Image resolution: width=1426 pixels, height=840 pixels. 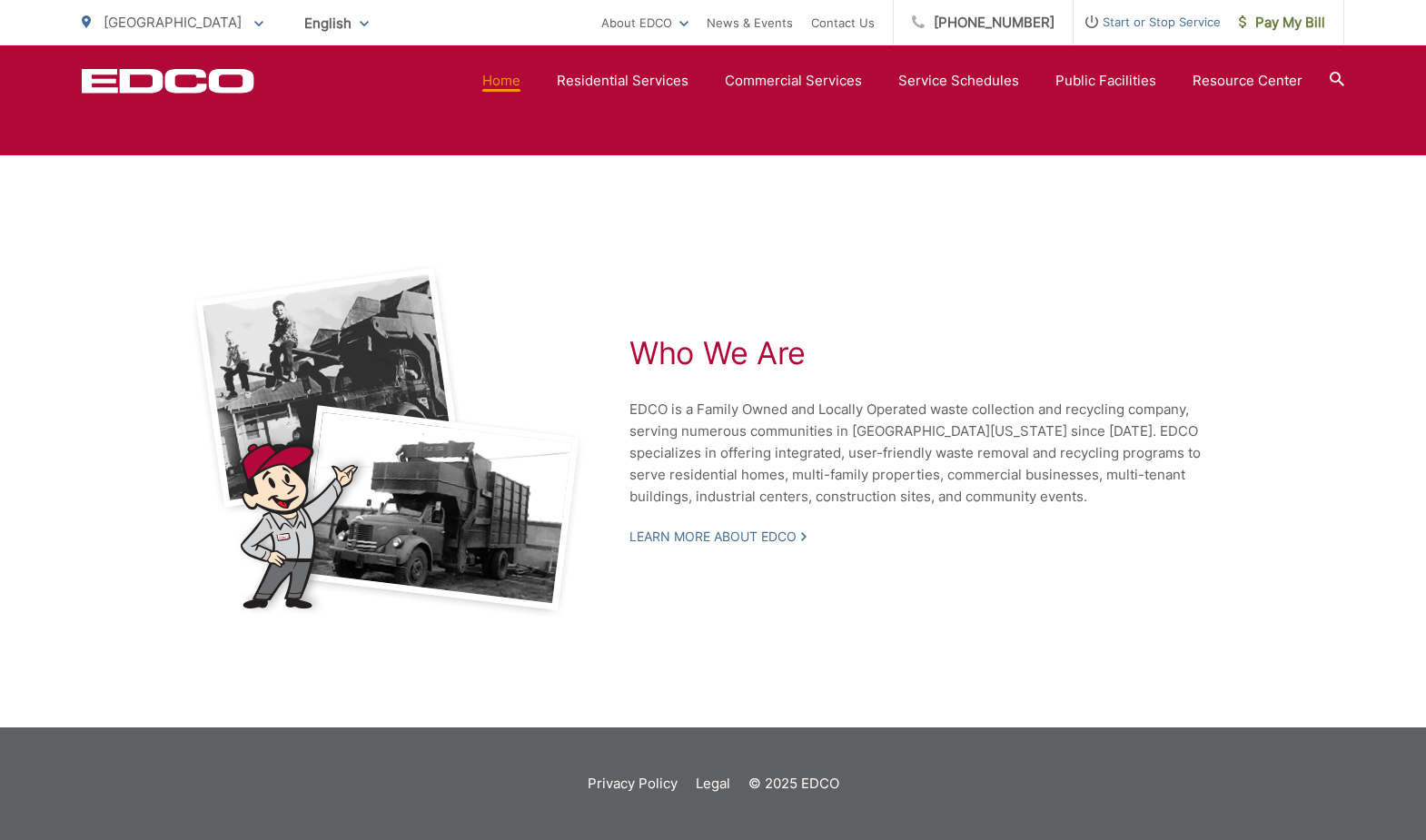 I want to click on a: Learn More About EDCO, so click(x=717, y=537).